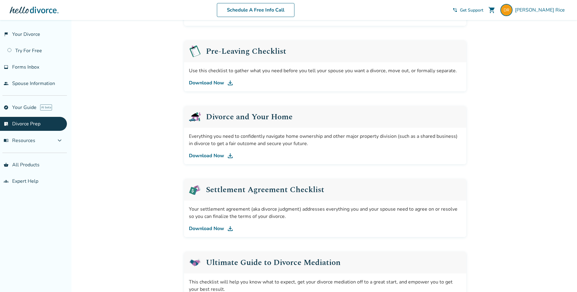 This screenshot has height=292, width=577. What do you see at coordinates (26, 67) in the screenshot?
I see `span: Forms Inbox` at bounding box center [26, 67].